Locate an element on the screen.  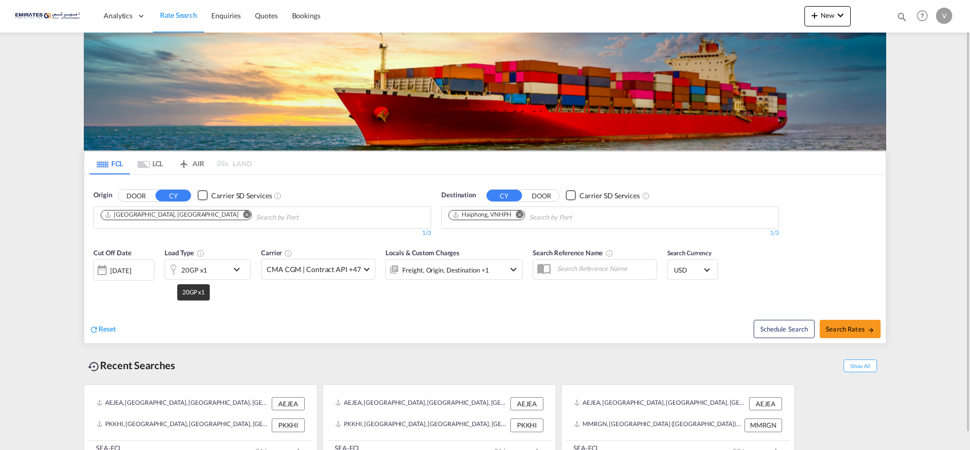
span: Help is located at coordinates (922, 16).